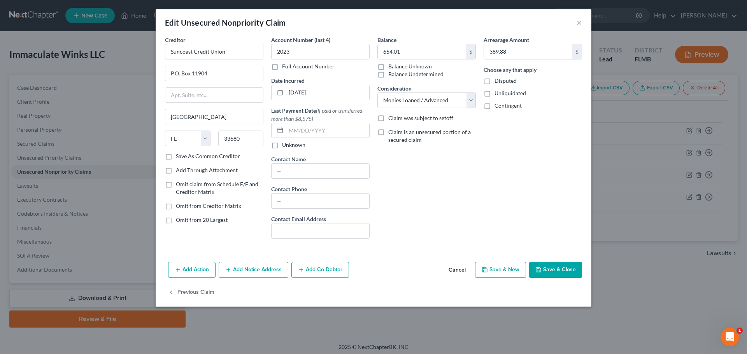  I want to click on label: Consideration, so click(394, 88).